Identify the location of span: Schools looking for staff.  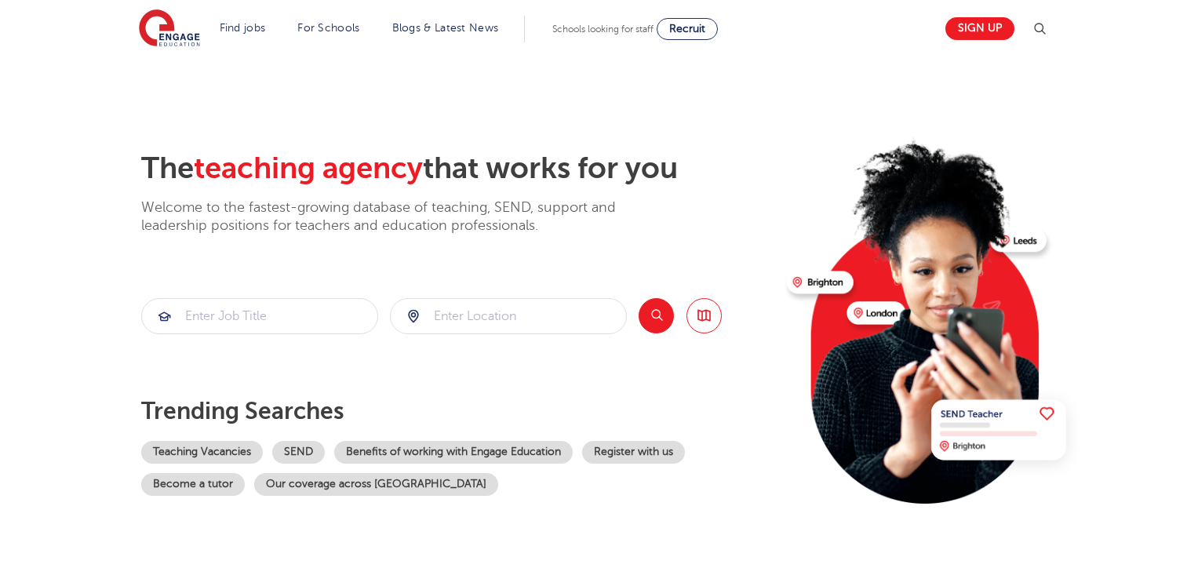
(602, 29).